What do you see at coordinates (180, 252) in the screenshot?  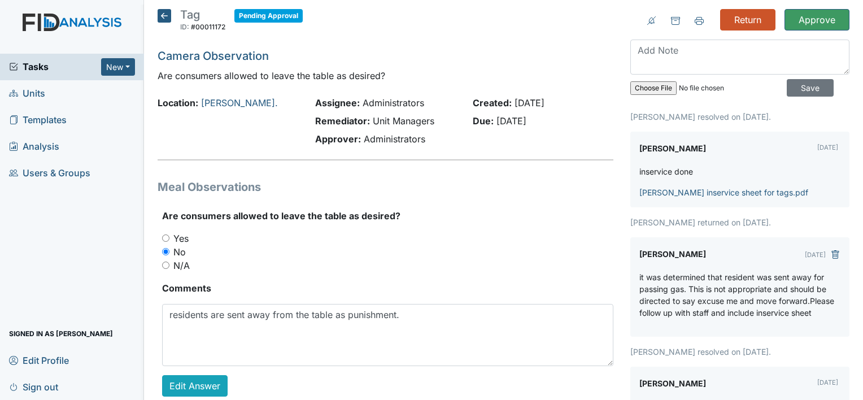 I see `label: No` at bounding box center [180, 252].